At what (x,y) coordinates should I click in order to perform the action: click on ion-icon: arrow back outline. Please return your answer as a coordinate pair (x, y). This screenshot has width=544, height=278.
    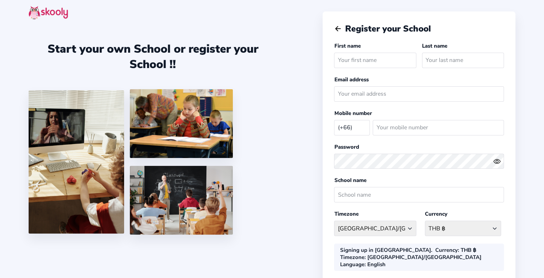
    Looking at the image, I should click on (338, 29).